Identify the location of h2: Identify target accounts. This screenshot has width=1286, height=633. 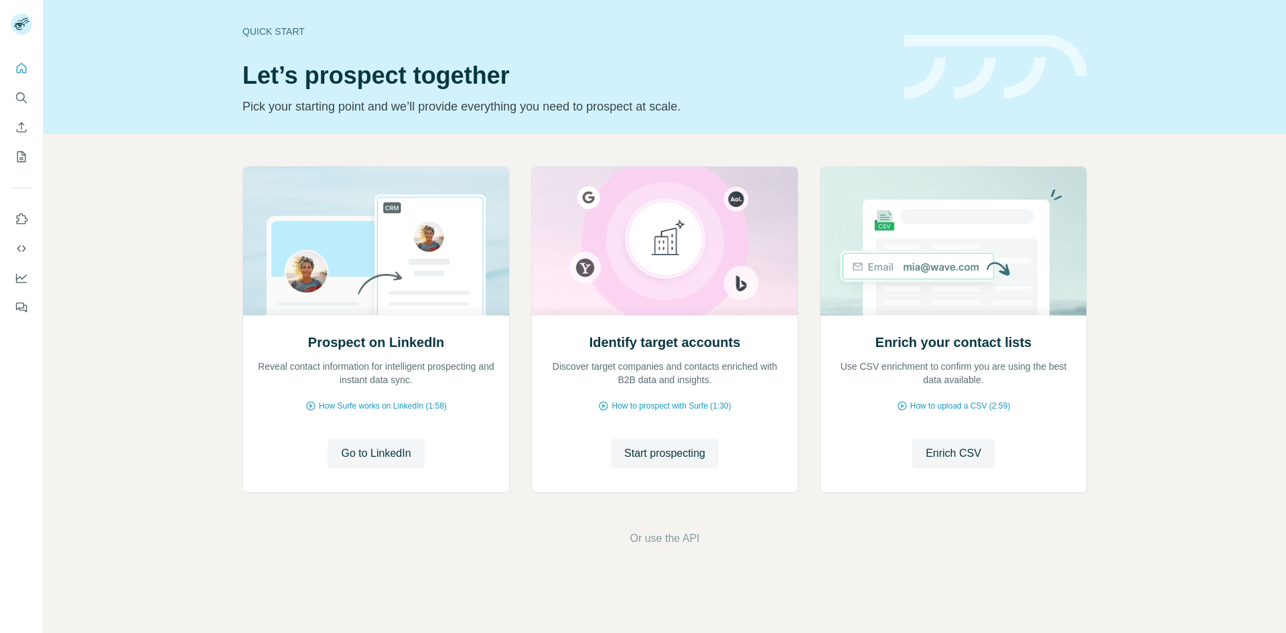
(665, 342).